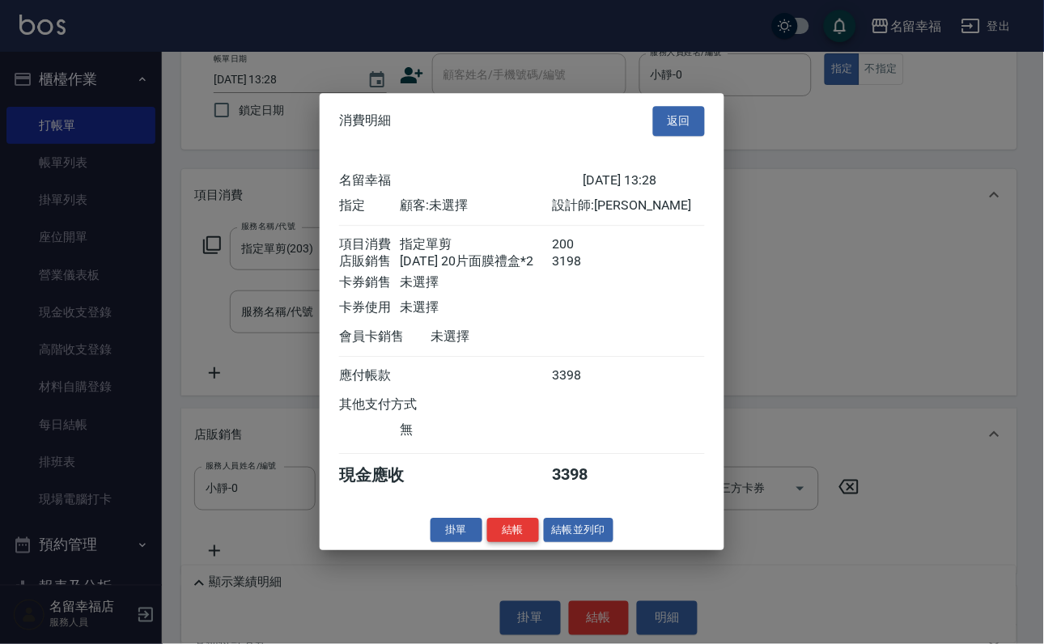 Image resolution: width=1044 pixels, height=644 pixels. I want to click on div: 應付帳款, so click(369, 376).